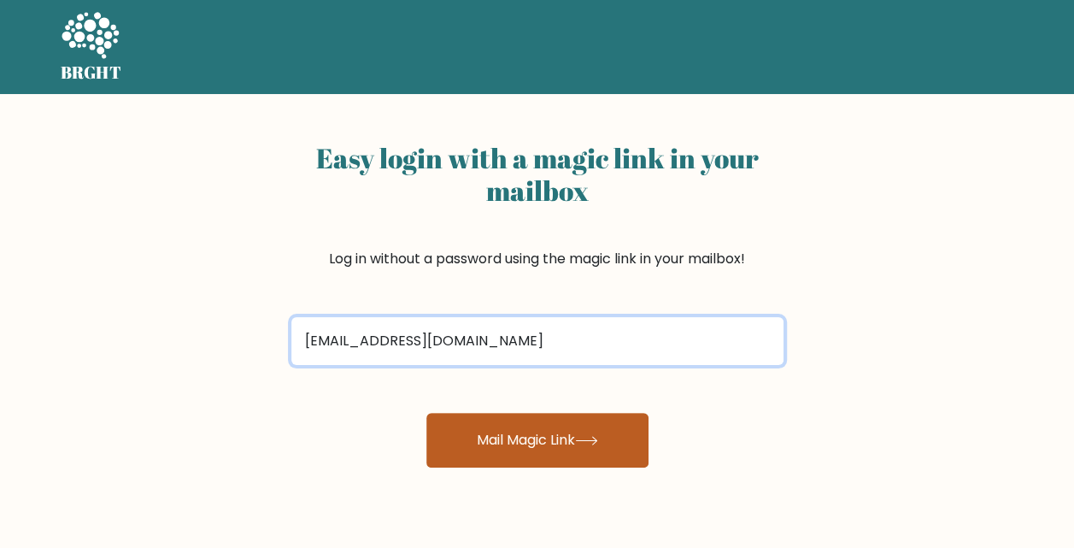 The width and height of the screenshot is (1074, 548). I want to click on h5: BRGHT, so click(91, 73).